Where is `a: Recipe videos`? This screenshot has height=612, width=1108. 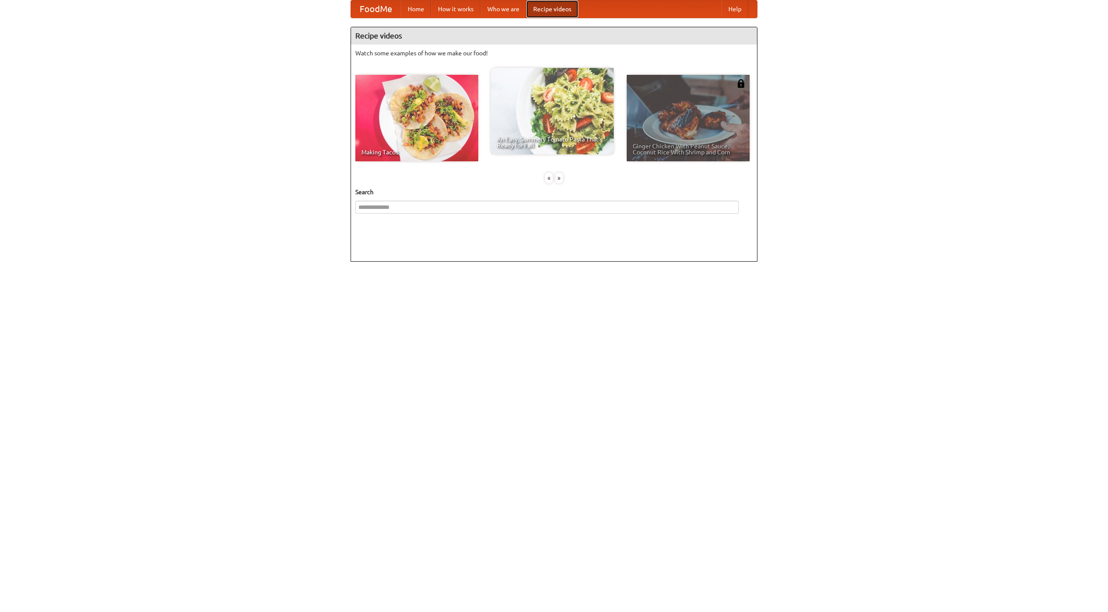
a: Recipe videos is located at coordinates (552, 9).